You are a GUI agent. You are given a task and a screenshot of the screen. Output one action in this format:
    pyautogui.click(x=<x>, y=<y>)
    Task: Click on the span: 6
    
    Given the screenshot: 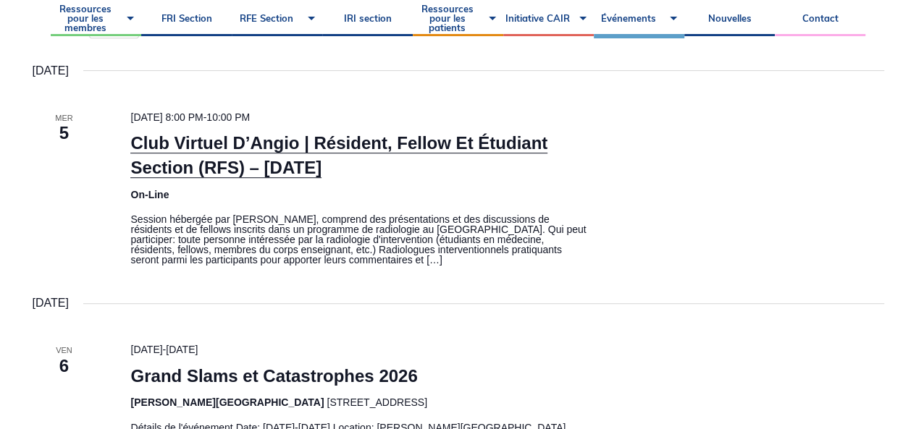 What is the action you would take?
    pyautogui.click(x=64, y=366)
    